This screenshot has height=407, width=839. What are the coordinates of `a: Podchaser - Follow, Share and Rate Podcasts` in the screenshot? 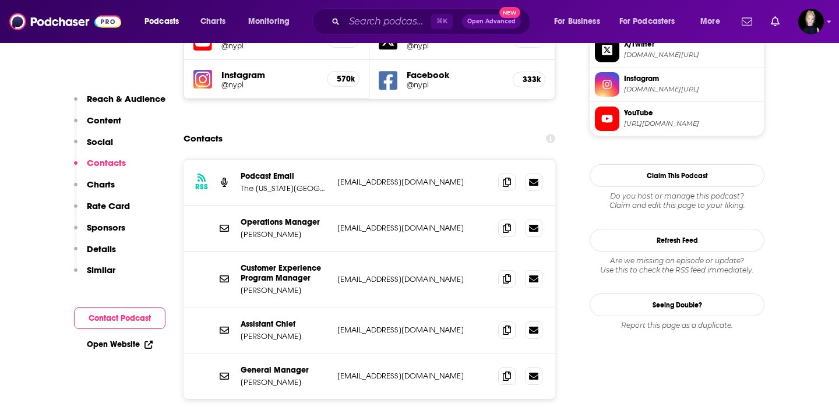 It's located at (65, 22).